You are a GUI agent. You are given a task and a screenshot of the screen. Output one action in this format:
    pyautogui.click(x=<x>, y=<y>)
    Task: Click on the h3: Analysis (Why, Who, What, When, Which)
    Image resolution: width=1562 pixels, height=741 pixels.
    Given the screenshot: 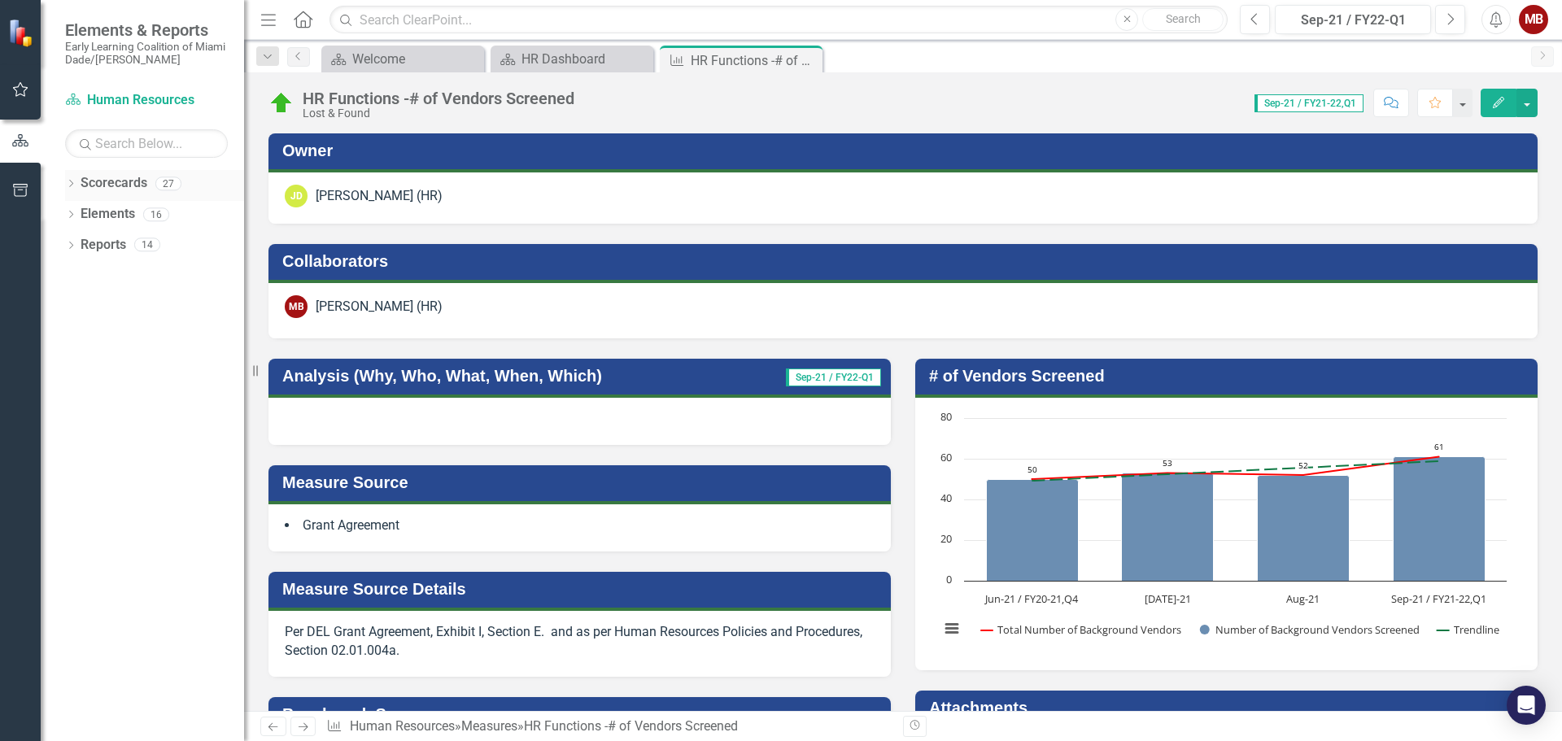 What is the action you would take?
    pyautogui.click(x=513, y=376)
    